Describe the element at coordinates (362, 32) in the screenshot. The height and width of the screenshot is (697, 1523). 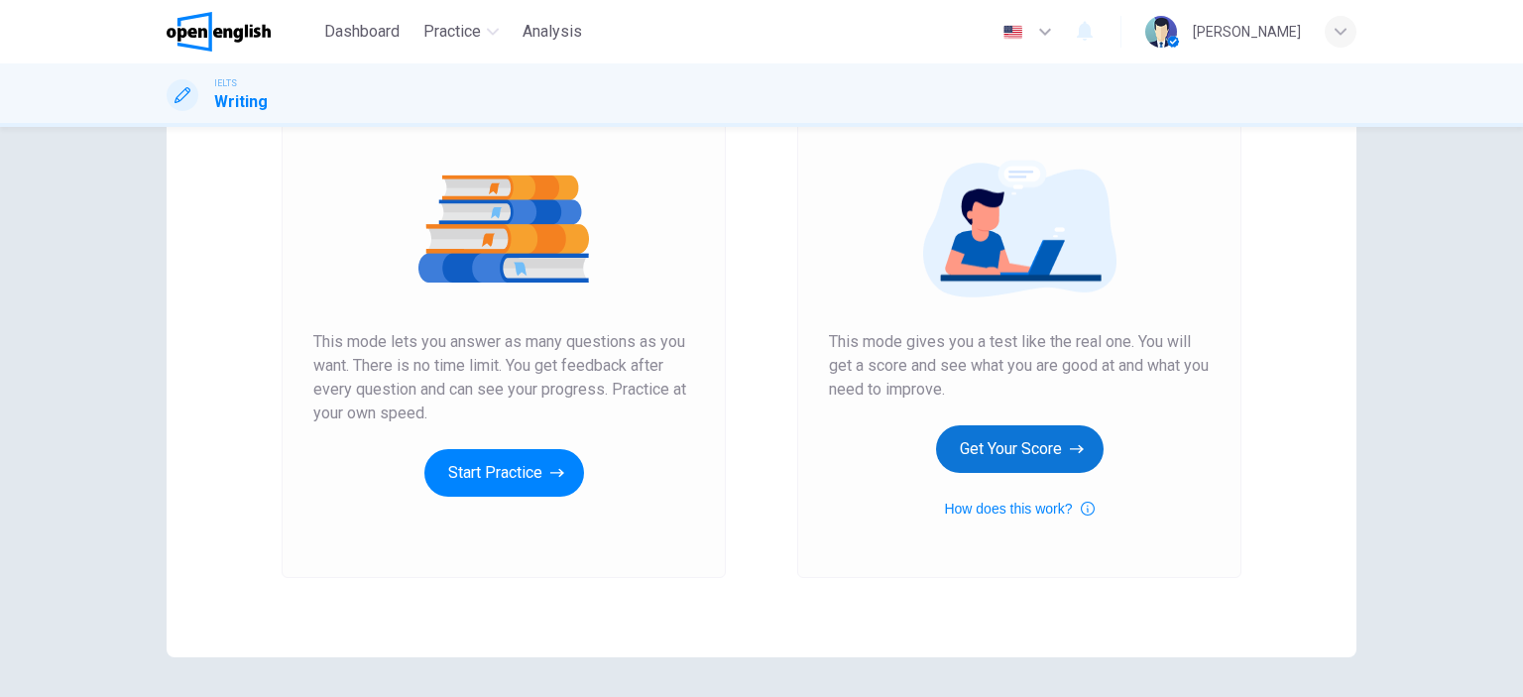
I see `a: Dashboard` at that location.